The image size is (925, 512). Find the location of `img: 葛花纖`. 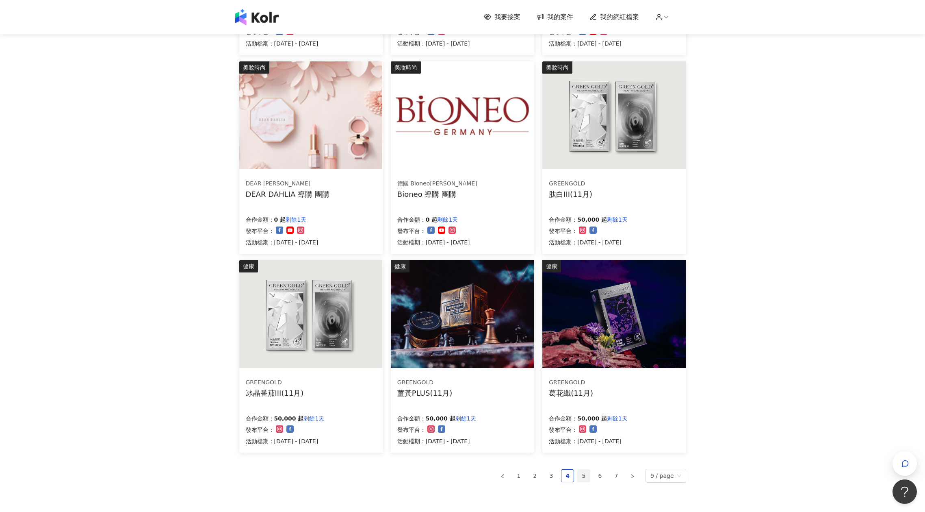

img: 葛花纖 is located at coordinates (614, 314).